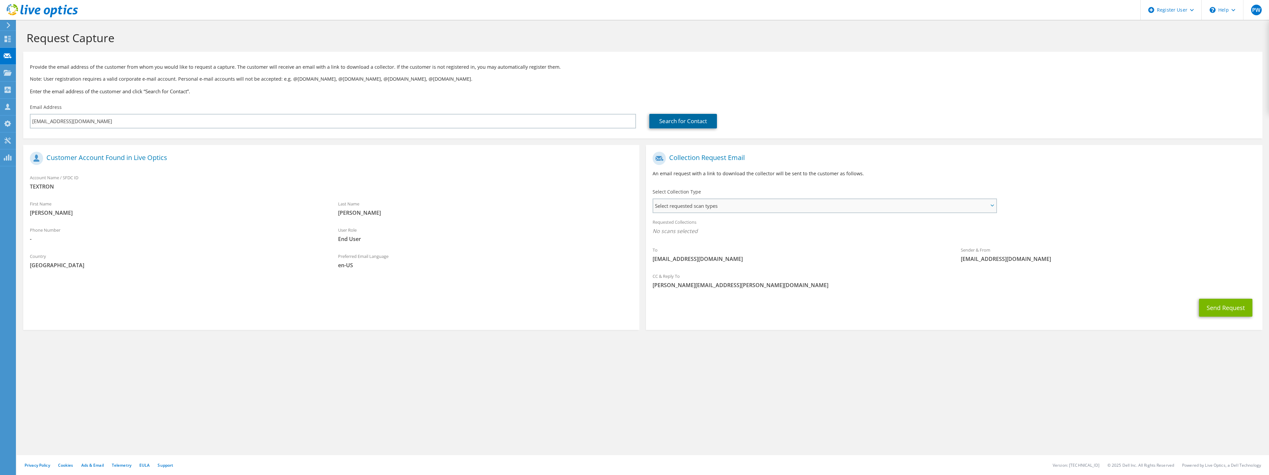 The width and height of the screenshot is (1269, 475). I want to click on div: First Name, so click(177, 208).